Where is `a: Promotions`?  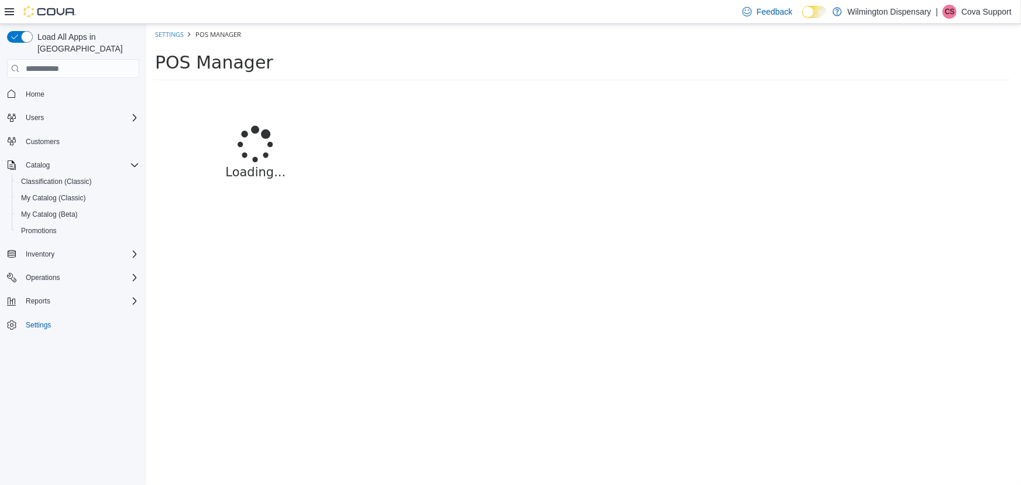
a: Promotions is located at coordinates (39, 231).